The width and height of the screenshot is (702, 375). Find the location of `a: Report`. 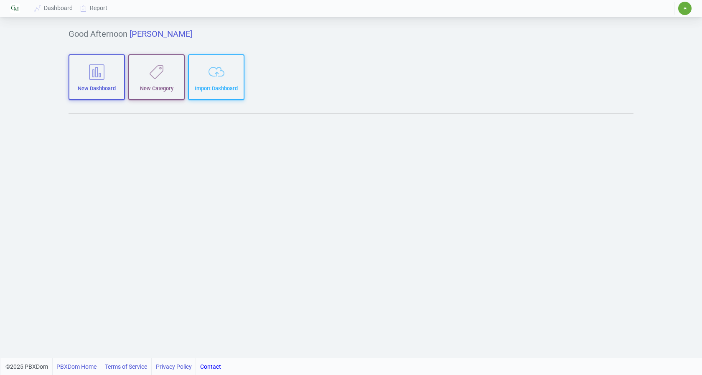

a: Report is located at coordinates (94, 8).